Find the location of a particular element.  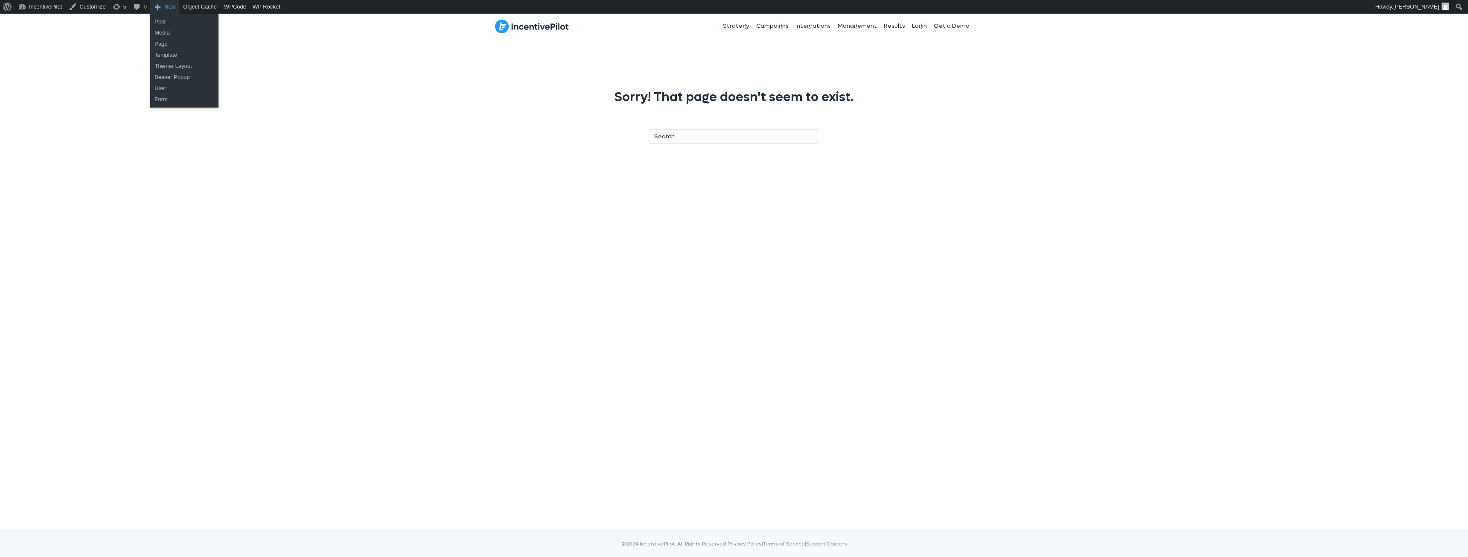

a: Campaigns is located at coordinates (773, 26).